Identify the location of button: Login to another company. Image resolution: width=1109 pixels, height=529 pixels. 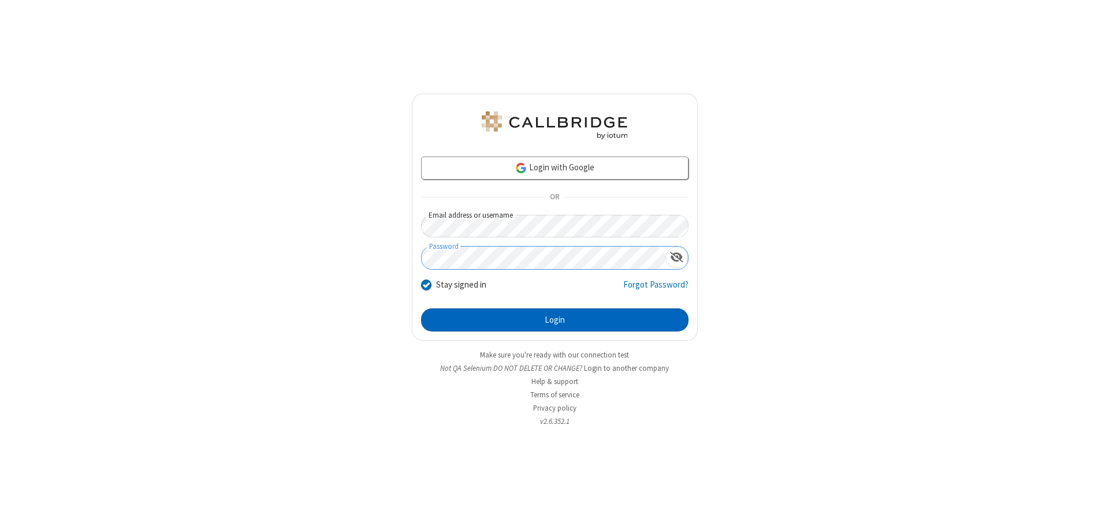
(626, 368).